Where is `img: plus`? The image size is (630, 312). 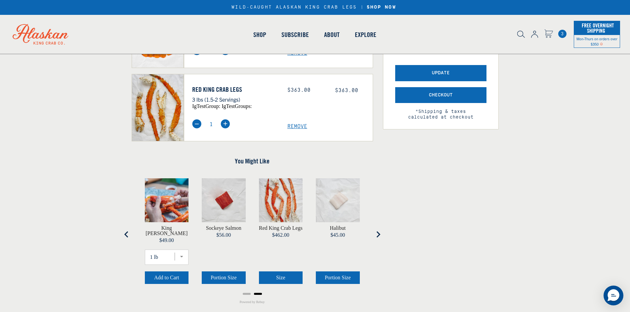
img: plus is located at coordinates (225, 124).